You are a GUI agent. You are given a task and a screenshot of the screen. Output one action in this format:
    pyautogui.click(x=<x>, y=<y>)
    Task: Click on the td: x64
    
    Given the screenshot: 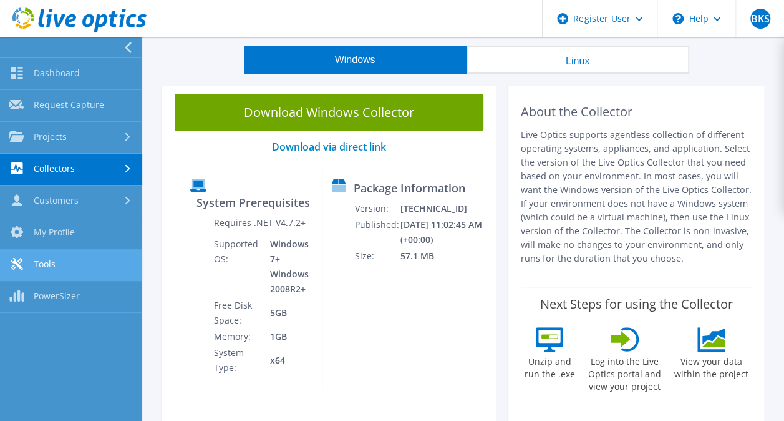 What is the action you would take?
    pyautogui.click(x=286, y=360)
    